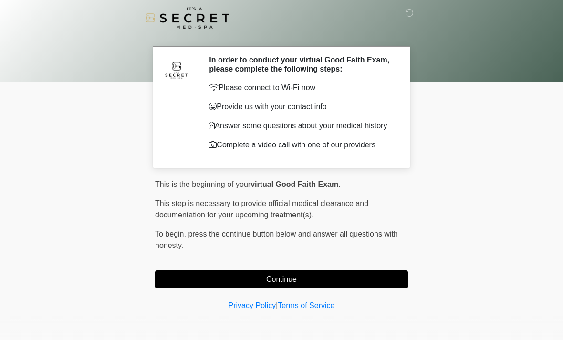 The height and width of the screenshot is (340, 563). What do you see at coordinates (301, 88) in the screenshot?
I see `p: Please connect to Wi-Fi now` at bounding box center [301, 88].